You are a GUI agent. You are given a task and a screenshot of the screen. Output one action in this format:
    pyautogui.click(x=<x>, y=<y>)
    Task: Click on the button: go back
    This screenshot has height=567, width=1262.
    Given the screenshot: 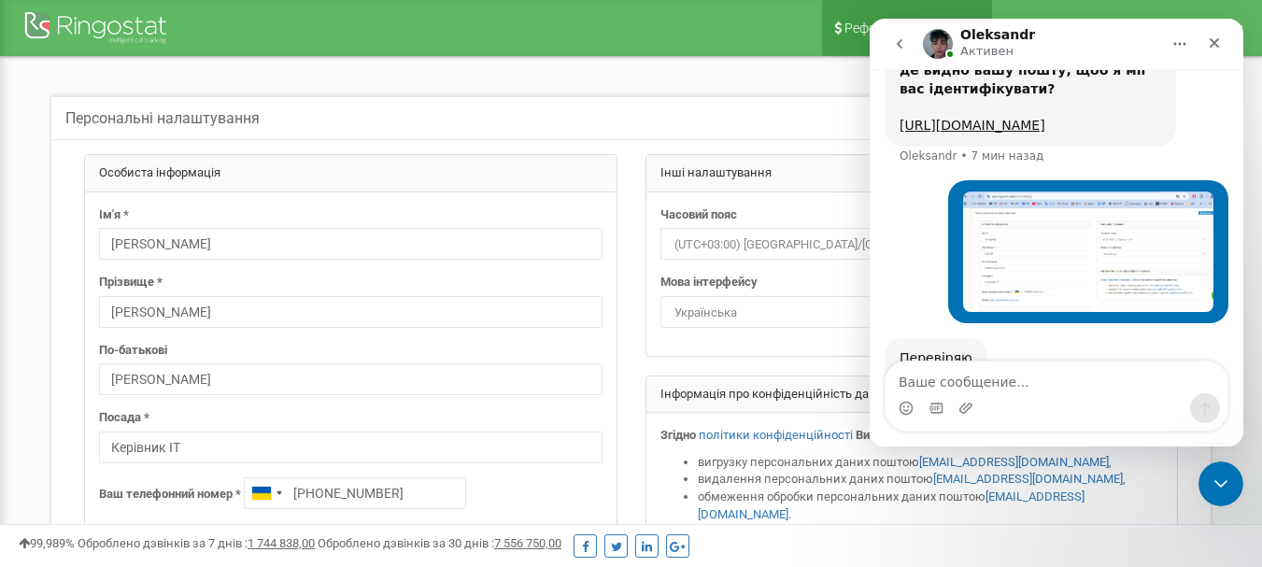 What is the action you would take?
    pyautogui.click(x=30, y=25)
    